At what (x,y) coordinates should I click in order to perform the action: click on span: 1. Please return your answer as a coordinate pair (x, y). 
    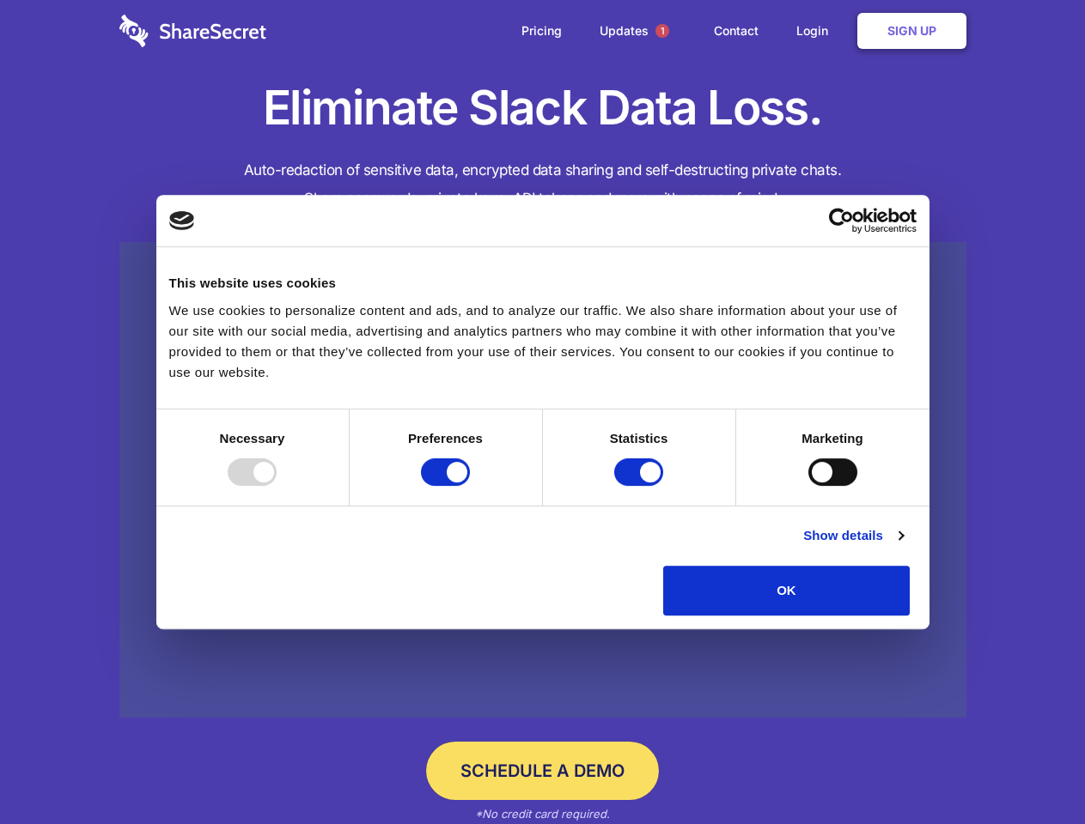
    Looking at the image, I should click on (662, 31).